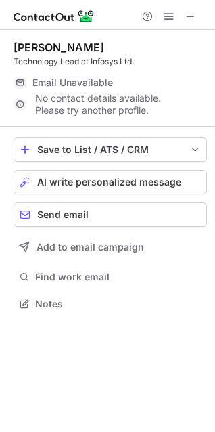 The height and width of the screenshot is (432, 215). I want to click on div: No contact details available. Please try another profile., so click(110, 104).